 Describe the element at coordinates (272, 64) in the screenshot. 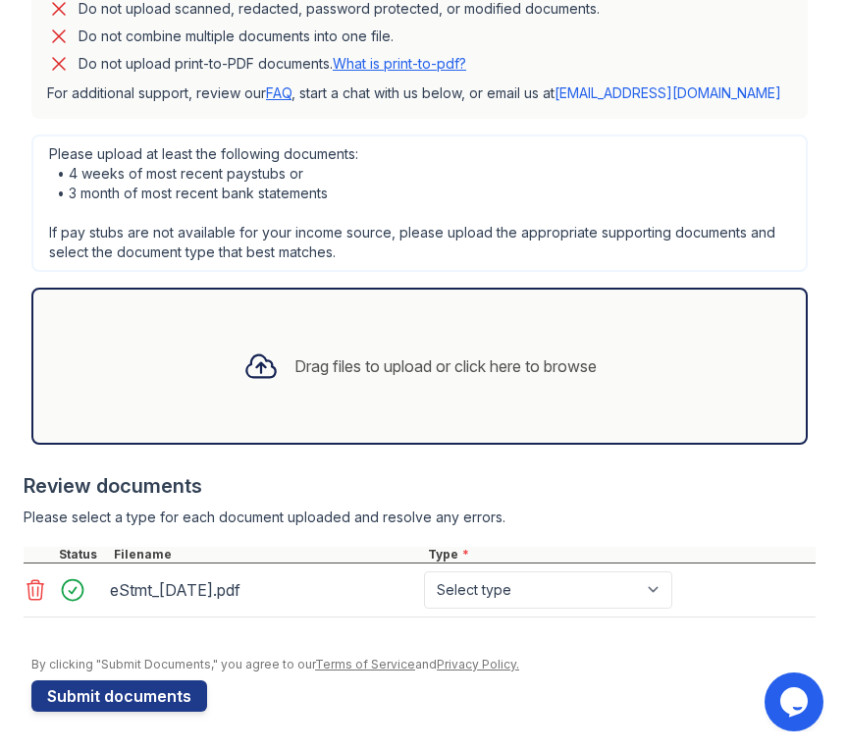

I see `p: Do not upload print-to-PDF documents.` at that location.